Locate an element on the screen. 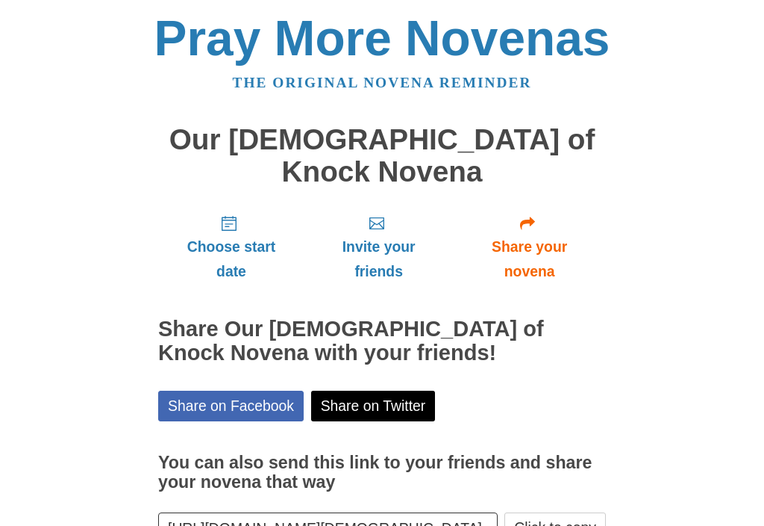 Image resolution: width=764 pixels, height=526 pixels. span: Share your novena is located at coordinates (529, 259).